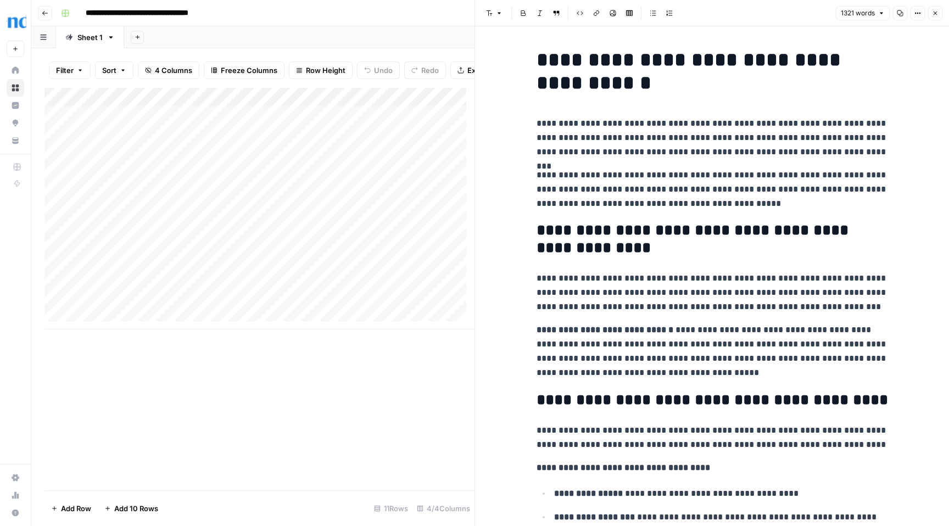 The width and height of the screenshot is (949, 526). Describe the element at coordinates (71, 509) in the screenshot. I see `button: Add Row` at that location.